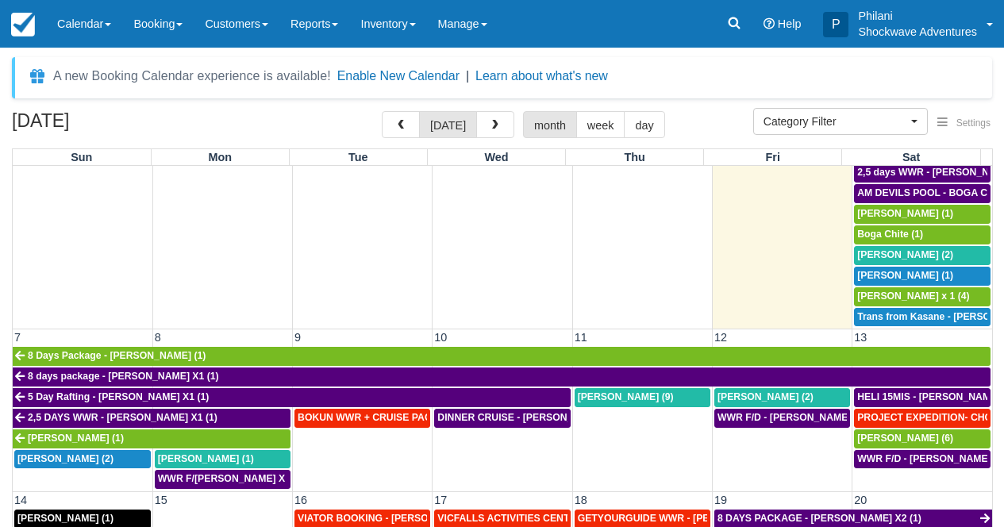 The width and height of the screenshot is (1004, 527). Describe the element at coordinates (581, 337) in the screenshot. I see `span: 11` at that location.